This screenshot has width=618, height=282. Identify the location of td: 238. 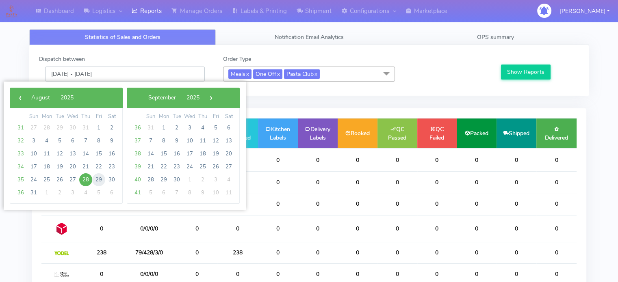
(238, 253).